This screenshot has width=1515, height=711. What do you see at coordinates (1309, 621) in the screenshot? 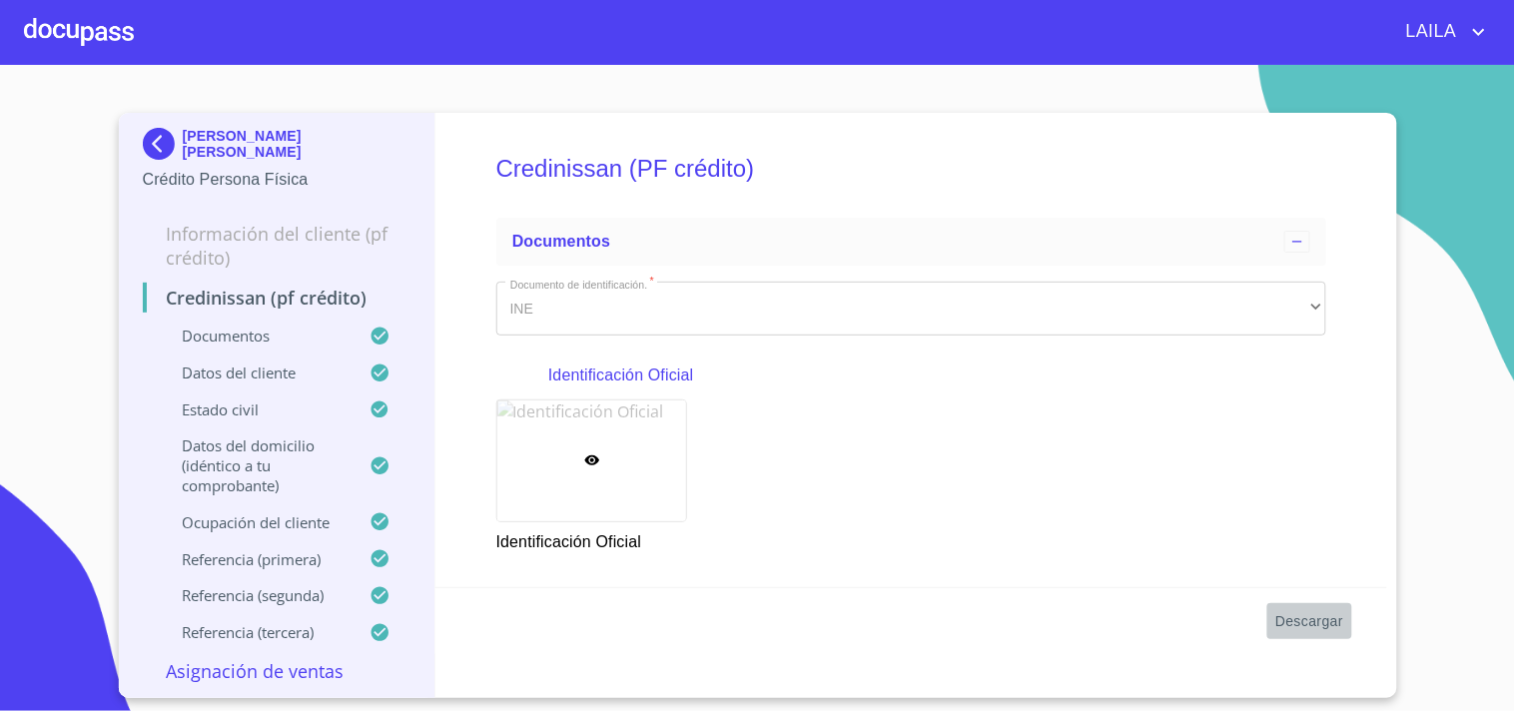
I see `span: Descargar` at bounding box center [1309, 621].